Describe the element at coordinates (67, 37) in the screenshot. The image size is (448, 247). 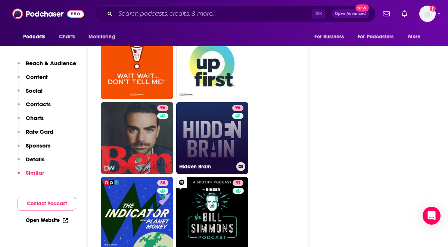
I see `span: Charts` at that location.